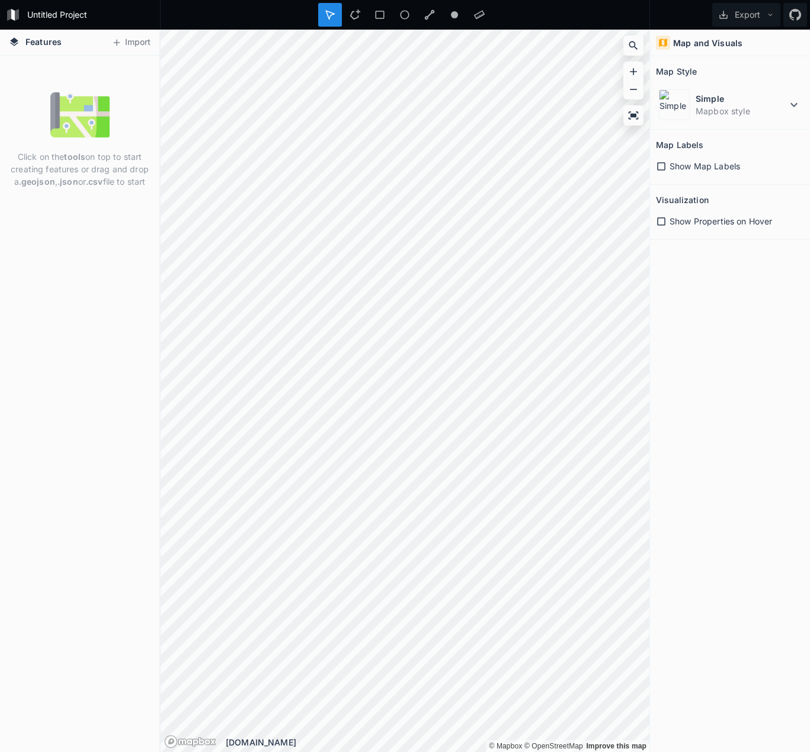 The width and height of the screenshot is (810, 752). Describe the element at coordinates (68, 181) in the screenshot. I see `strong: .json` at that location.